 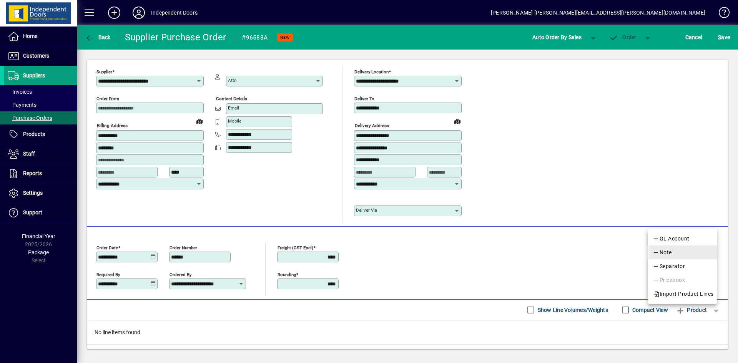 I want to click on span: Pricebook, so click(x=669, y=280).